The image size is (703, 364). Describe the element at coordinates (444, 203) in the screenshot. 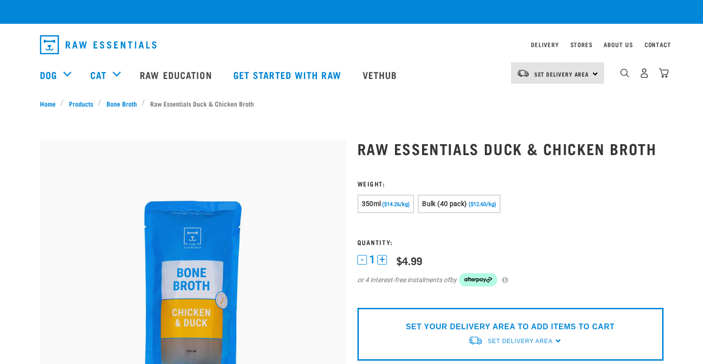

I see `span: Bulk (40 pack)` at that location.